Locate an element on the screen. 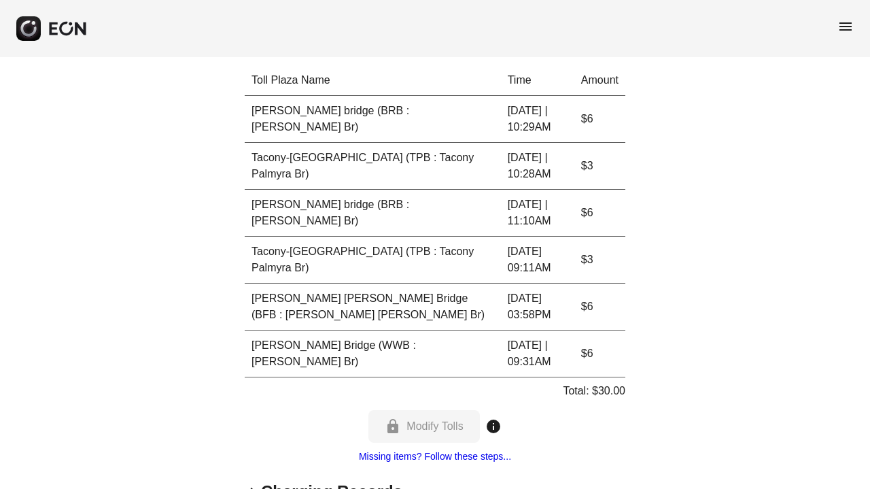  span: menu is located at coordinates (845, 27).